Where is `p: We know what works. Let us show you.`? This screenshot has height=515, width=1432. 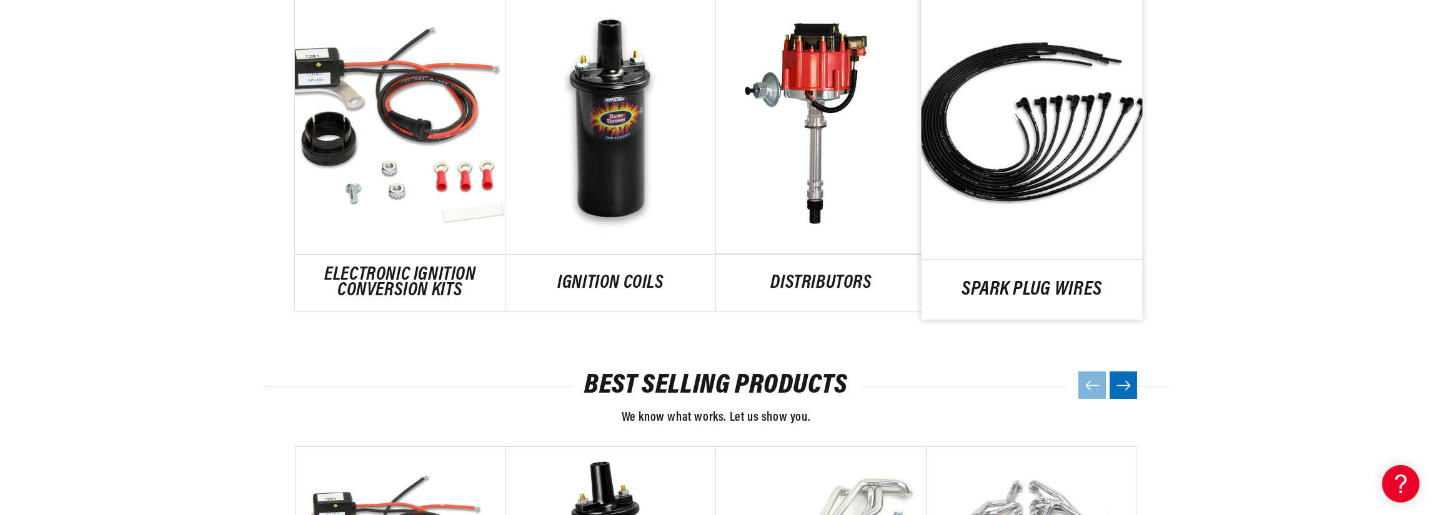
p: We know what works. Let us show you. is located at coordinates (716, 418).